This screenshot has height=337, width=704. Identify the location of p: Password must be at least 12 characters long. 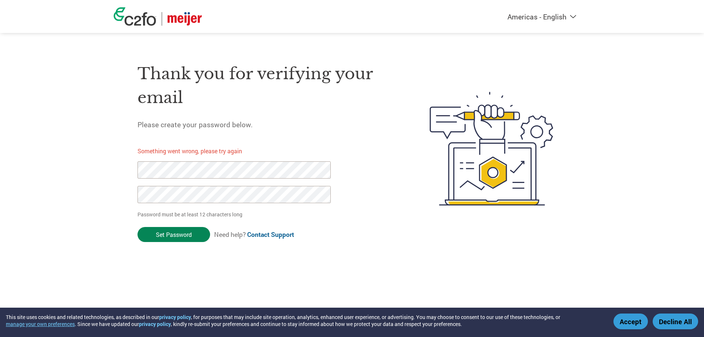
(235, 214).